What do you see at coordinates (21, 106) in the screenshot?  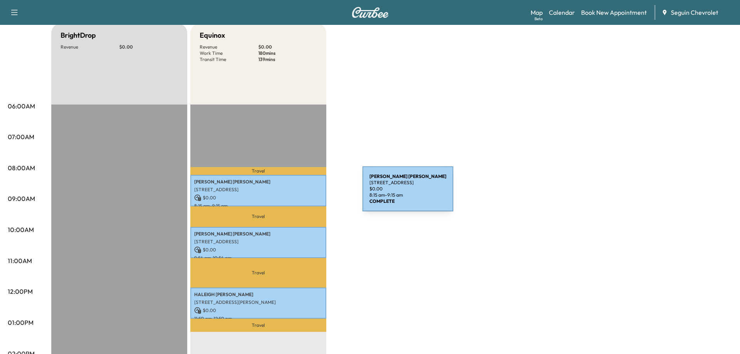 I see `p: 06:00AM` at bounding box center [21, 106].